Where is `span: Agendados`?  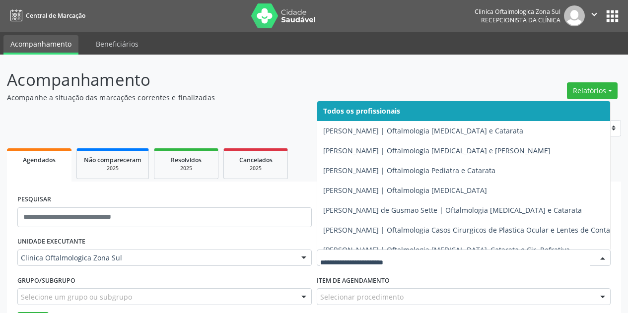 span: Agendados is located at coordinates (39, 160).